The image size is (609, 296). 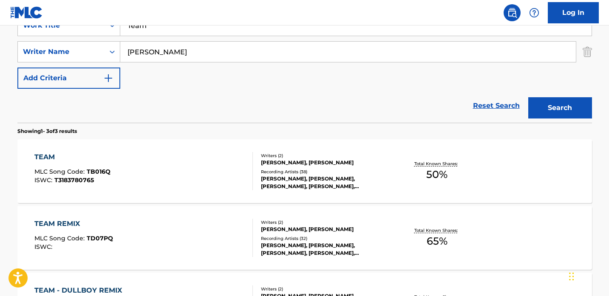 I want to click on div: TEAM REMIX, so click(x=74, y=224).